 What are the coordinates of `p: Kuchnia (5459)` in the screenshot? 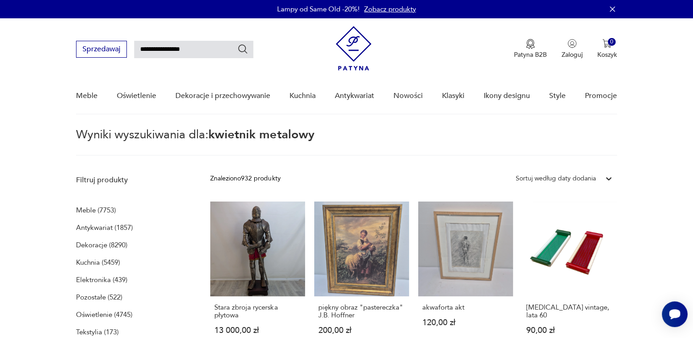 It's located at (98, 262).